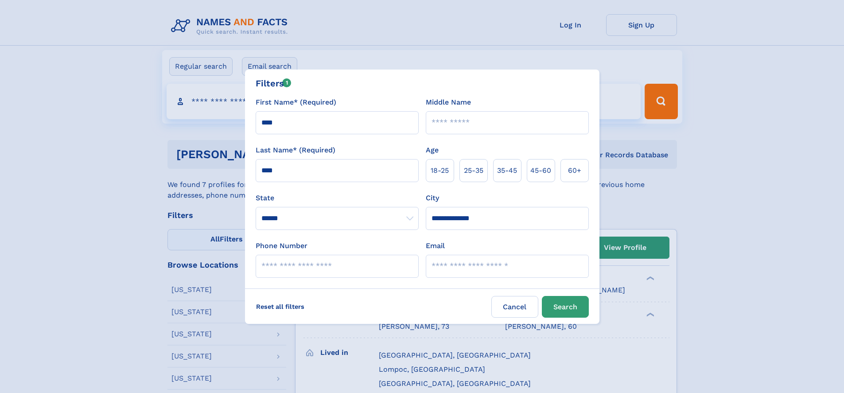 The width and height of the screenshot is (844, 393). What do you see at coordinates (296, 102) in the screenshot?
I see `label: First Name* (Required)` at bounding box center [296, 102].